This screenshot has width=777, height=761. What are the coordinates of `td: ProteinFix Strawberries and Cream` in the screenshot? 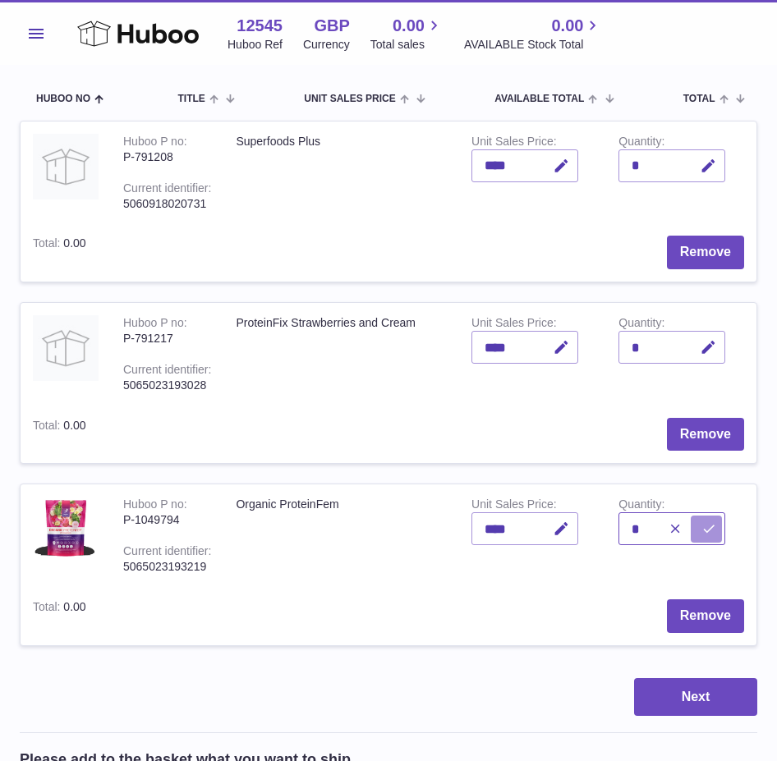 It's located at (341, 354).